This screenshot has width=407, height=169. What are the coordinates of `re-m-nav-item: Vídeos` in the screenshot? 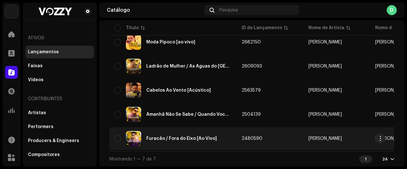 It's located at (60, 80).